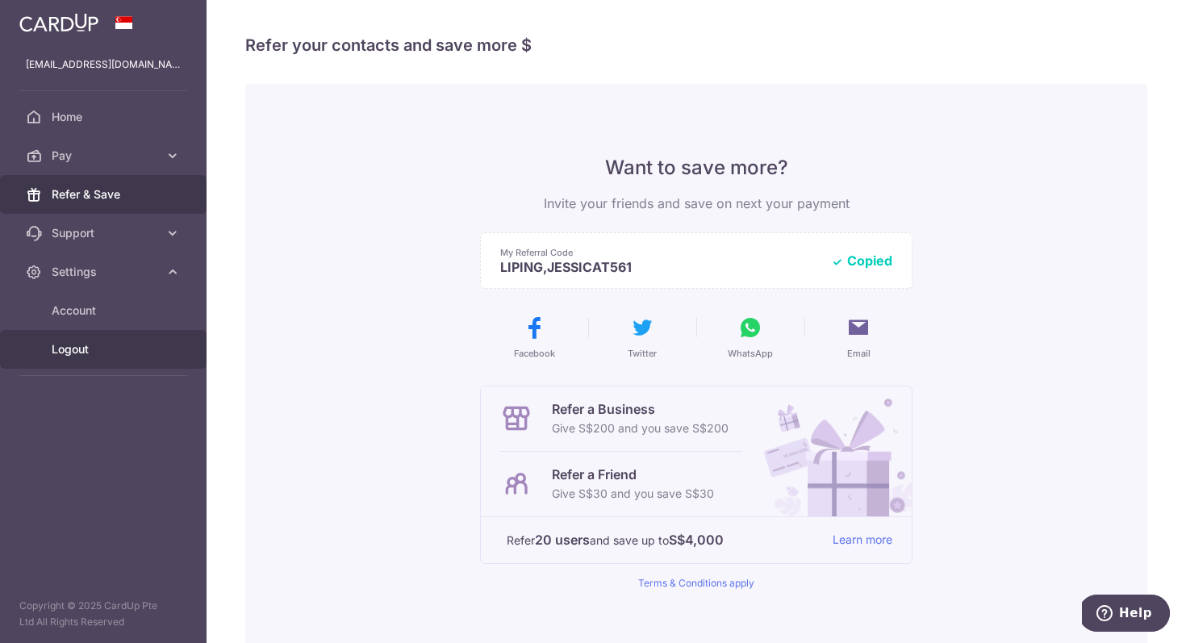  I want to click on span: Logout, so click(105, 349).